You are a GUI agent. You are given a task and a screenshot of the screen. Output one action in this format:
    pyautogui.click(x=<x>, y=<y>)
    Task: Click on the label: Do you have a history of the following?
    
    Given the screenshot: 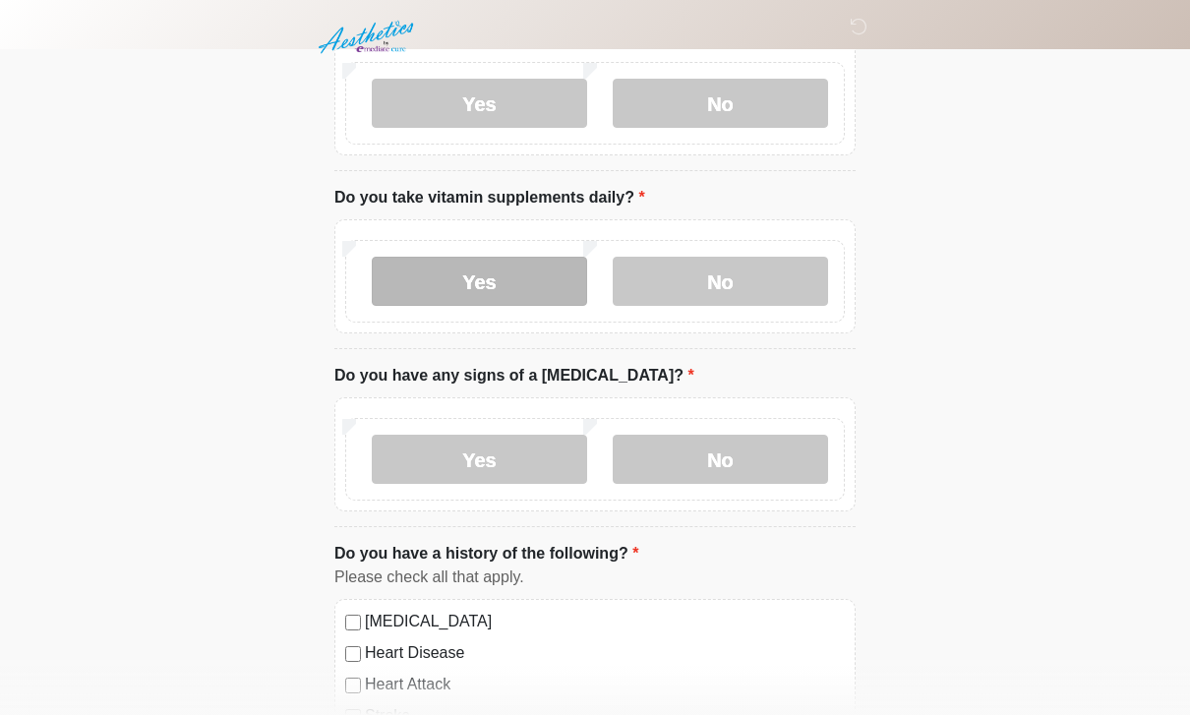 What is the action you would take?
    pyautogui.click(x=486, y=554)
    